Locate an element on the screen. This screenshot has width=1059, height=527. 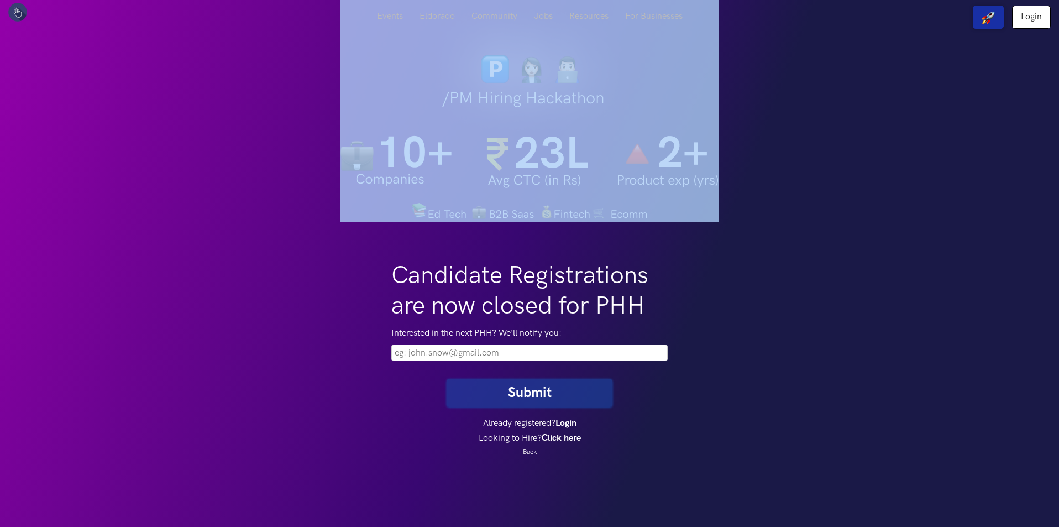
a: Community is located at coordinates (494, 16).